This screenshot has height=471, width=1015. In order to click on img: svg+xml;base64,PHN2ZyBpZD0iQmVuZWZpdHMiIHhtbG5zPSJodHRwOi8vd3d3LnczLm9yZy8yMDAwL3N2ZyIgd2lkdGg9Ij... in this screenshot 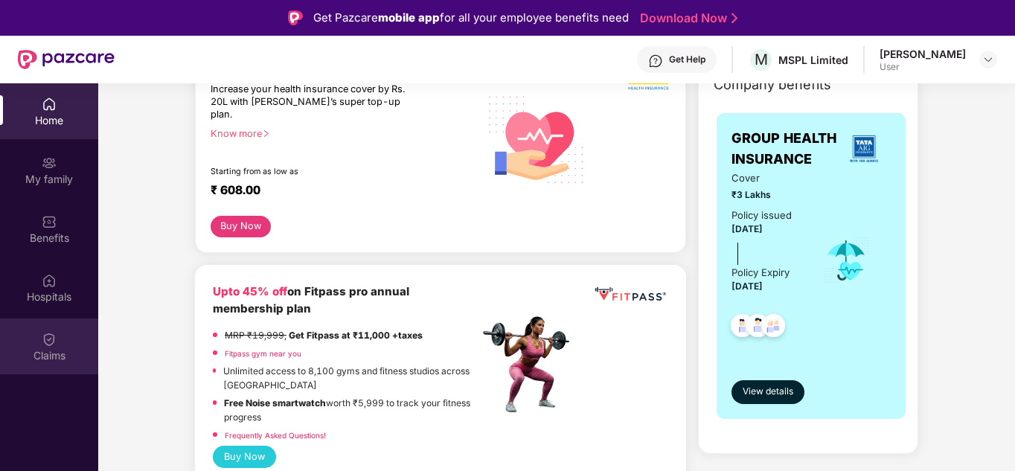, I will do `click(49, 222)`.